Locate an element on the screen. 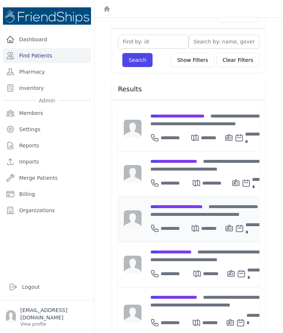 Image resolution: width=283 pixels, height=333 pixels. p: View profile is located at coordinates (54, 324).